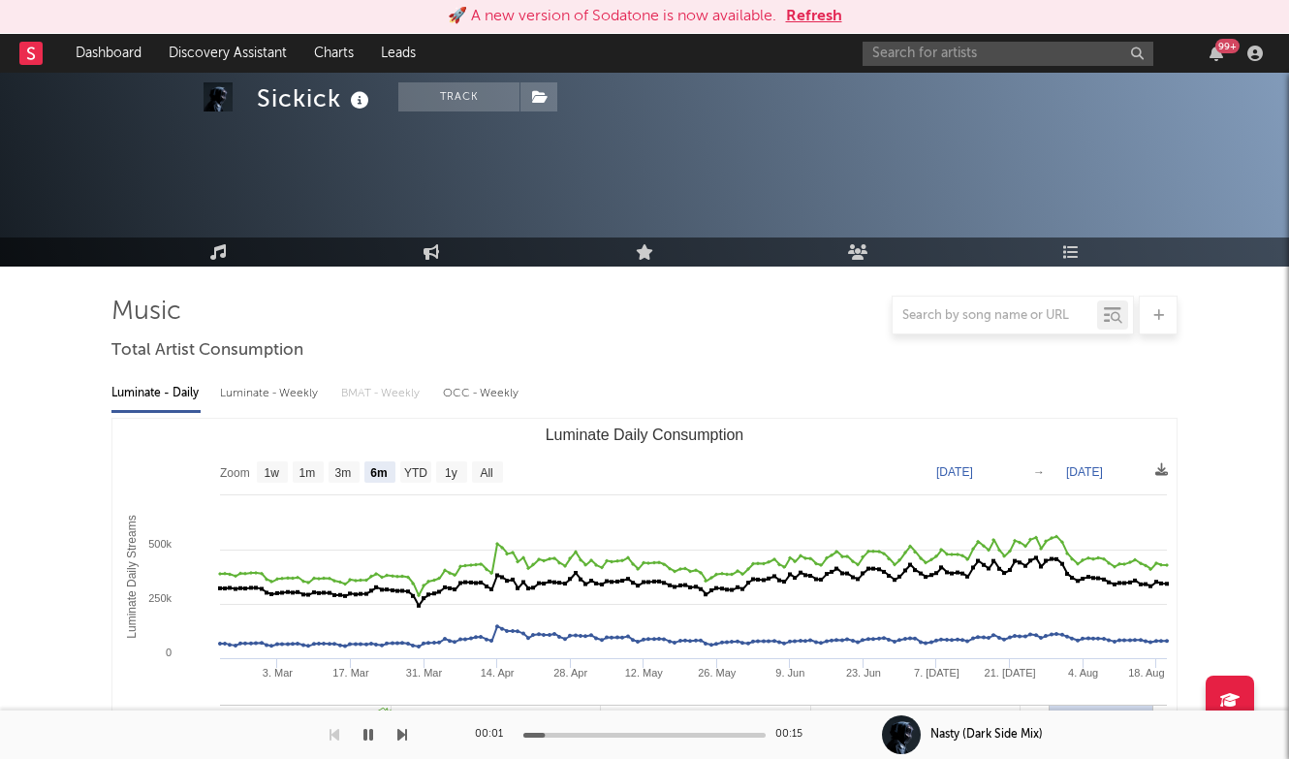 The image size is (1289, 759). What do you see at coordinates (458, 97) in the screenshot?
I see `button: Track` at bounding box center [458, 97].